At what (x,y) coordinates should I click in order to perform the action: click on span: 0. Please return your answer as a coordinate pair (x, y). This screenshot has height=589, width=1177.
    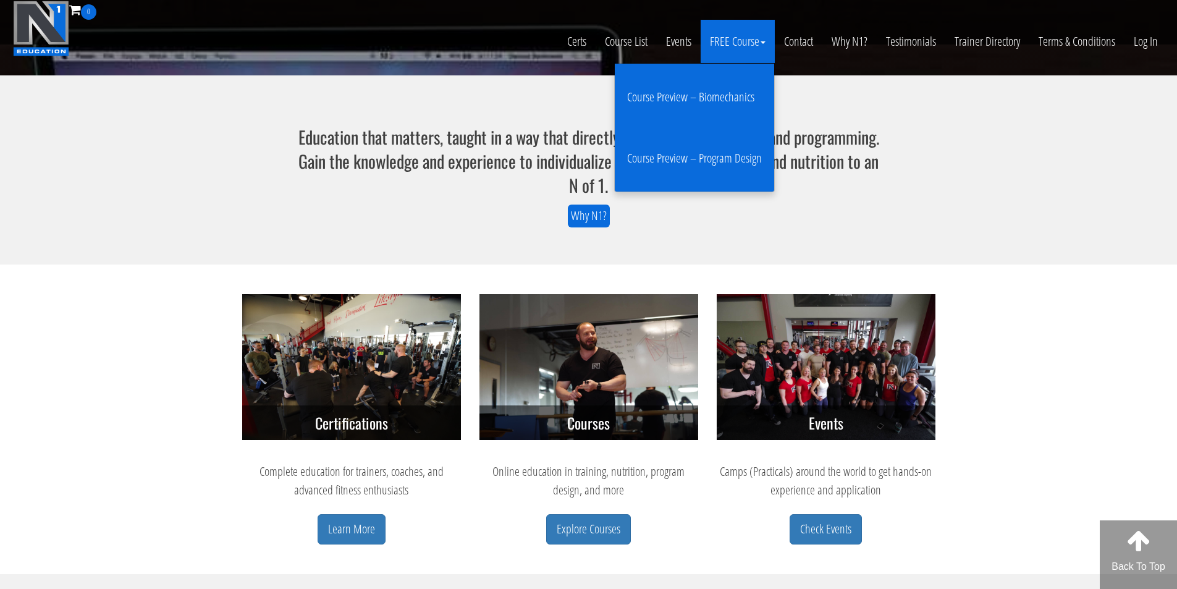
    Looking at the image, I should click on (88, 12).